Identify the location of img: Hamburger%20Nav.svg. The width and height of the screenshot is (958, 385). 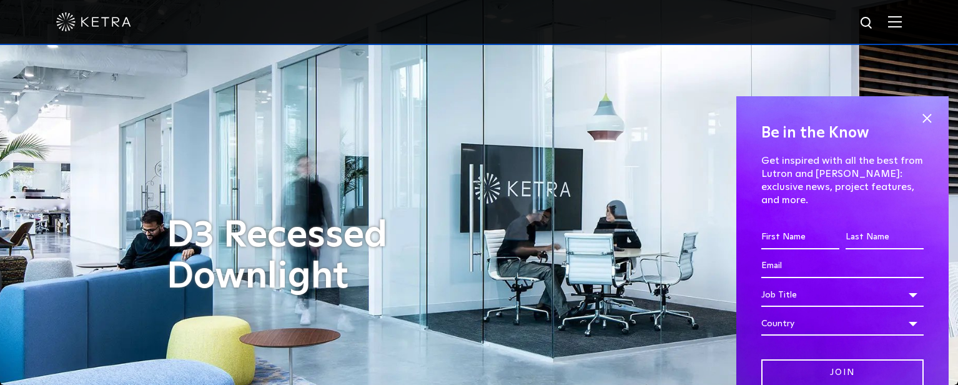
(894, 21).